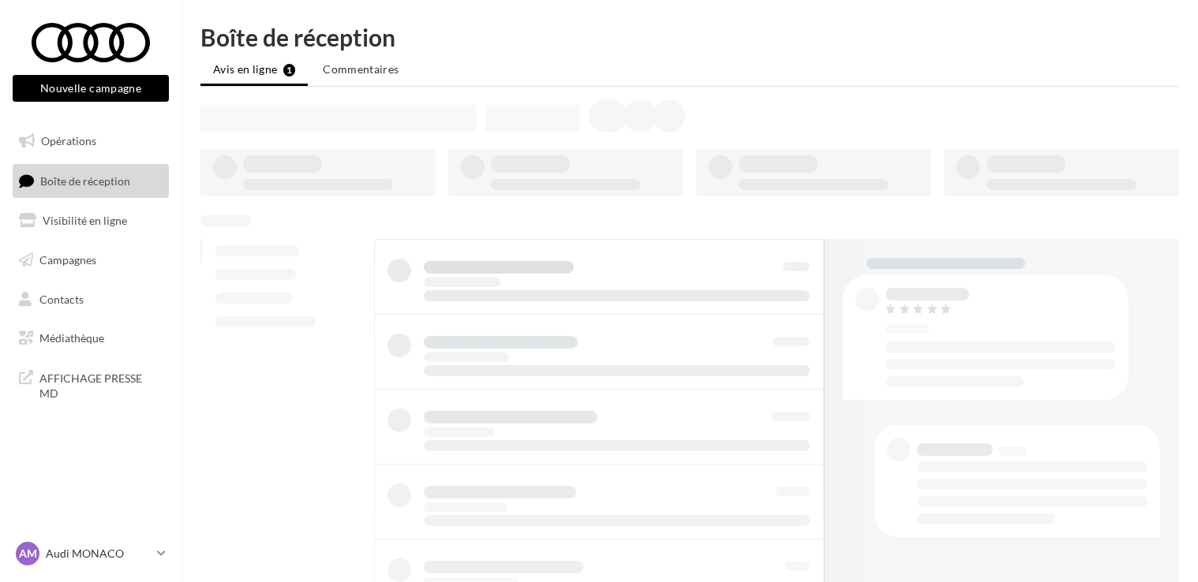  Describe the element at coordinates (62, 298) in the screenshot. I see `span: Contacts` at that location.